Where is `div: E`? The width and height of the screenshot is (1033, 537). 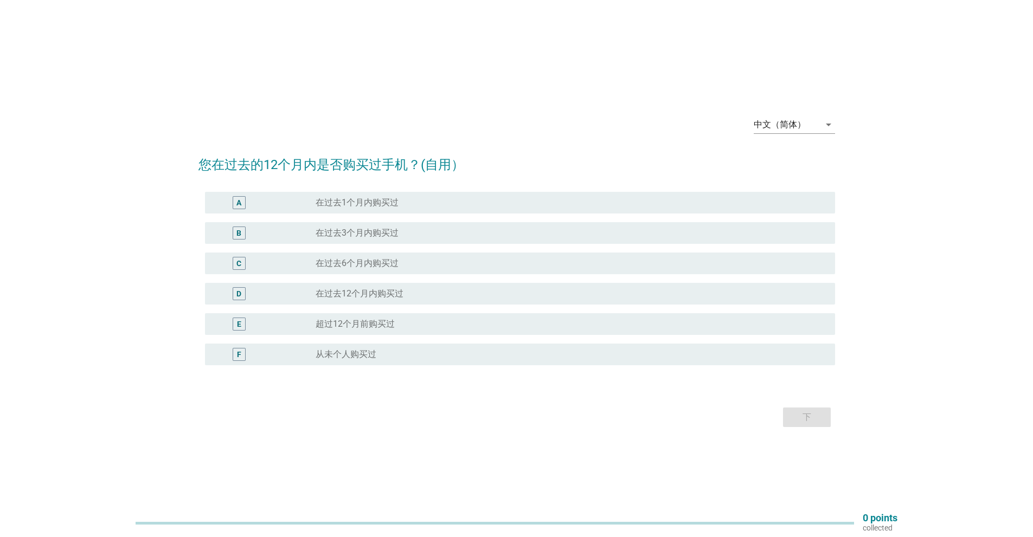 div: E is located at coordinates (239, 324).